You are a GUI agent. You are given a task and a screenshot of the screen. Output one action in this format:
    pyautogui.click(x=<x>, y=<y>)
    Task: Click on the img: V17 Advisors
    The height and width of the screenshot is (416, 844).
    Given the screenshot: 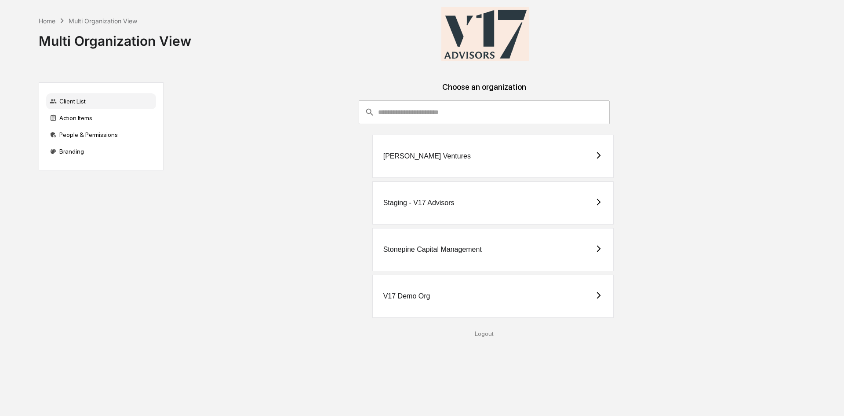 What is the action you would take?
    pyautogui.click(x=486, y=34)
    